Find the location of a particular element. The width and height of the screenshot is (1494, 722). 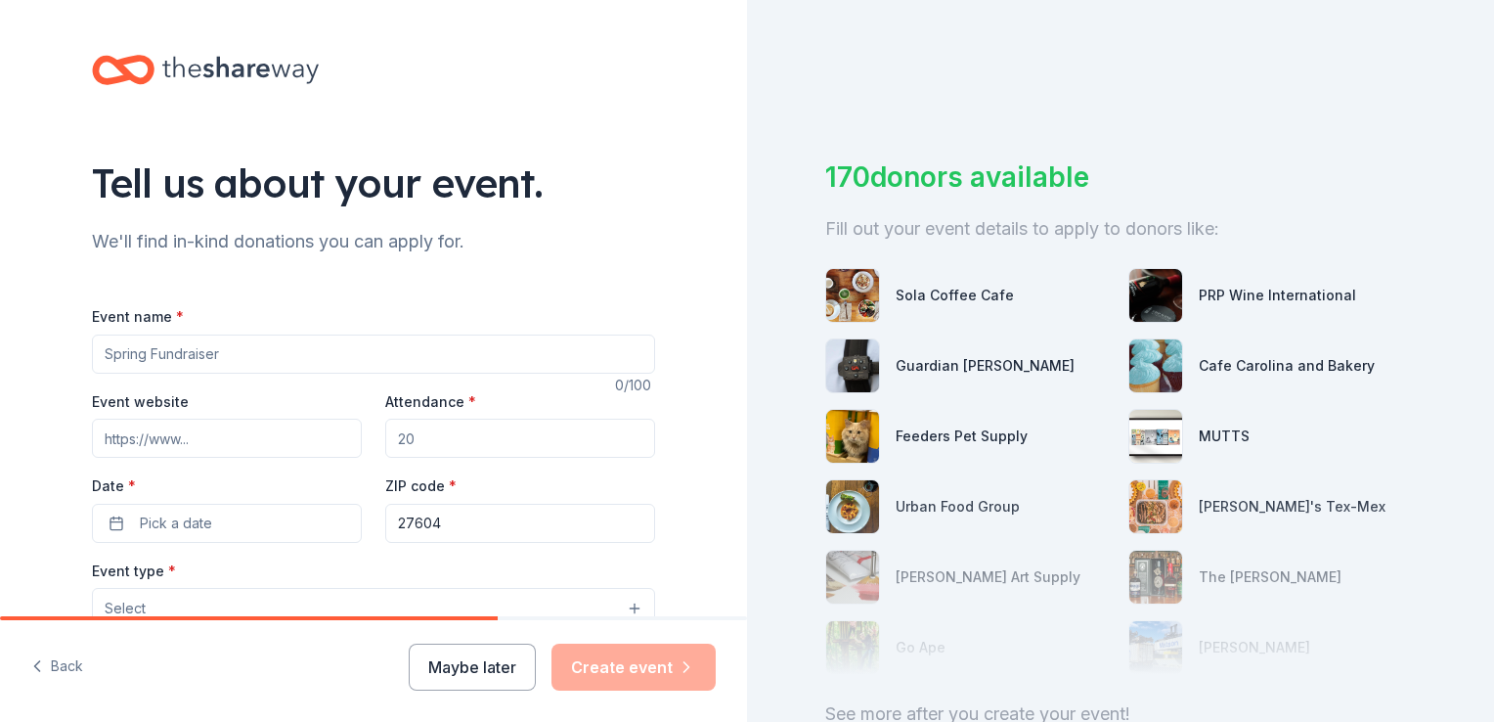

div: Cafe Carolina and Bakery is located at coordinates (1287, 366).